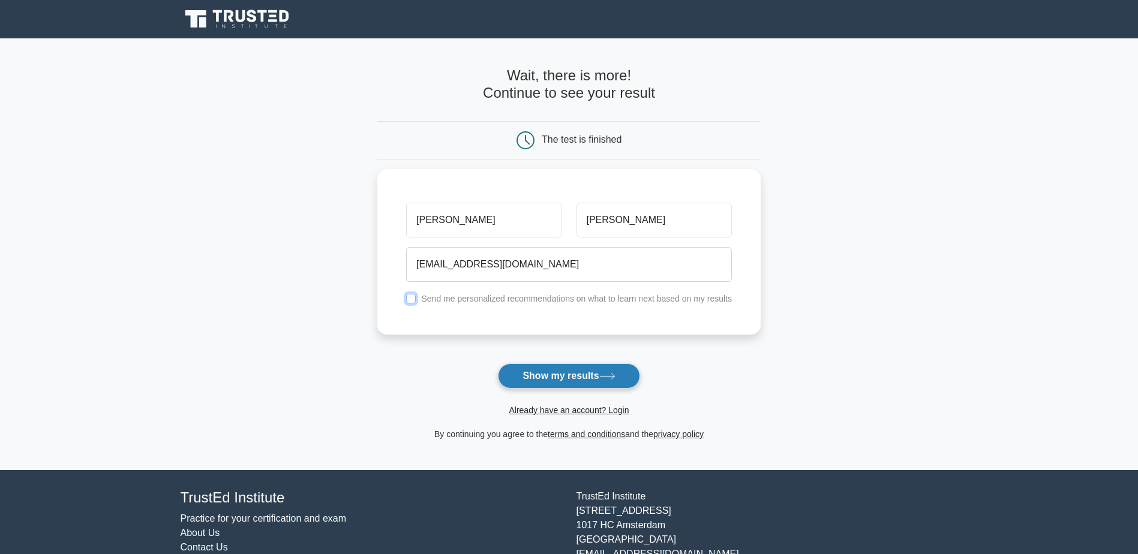 The image size is (1138, 554). I want to click on div: By continuing you agree to the and the, so click(569, 434).